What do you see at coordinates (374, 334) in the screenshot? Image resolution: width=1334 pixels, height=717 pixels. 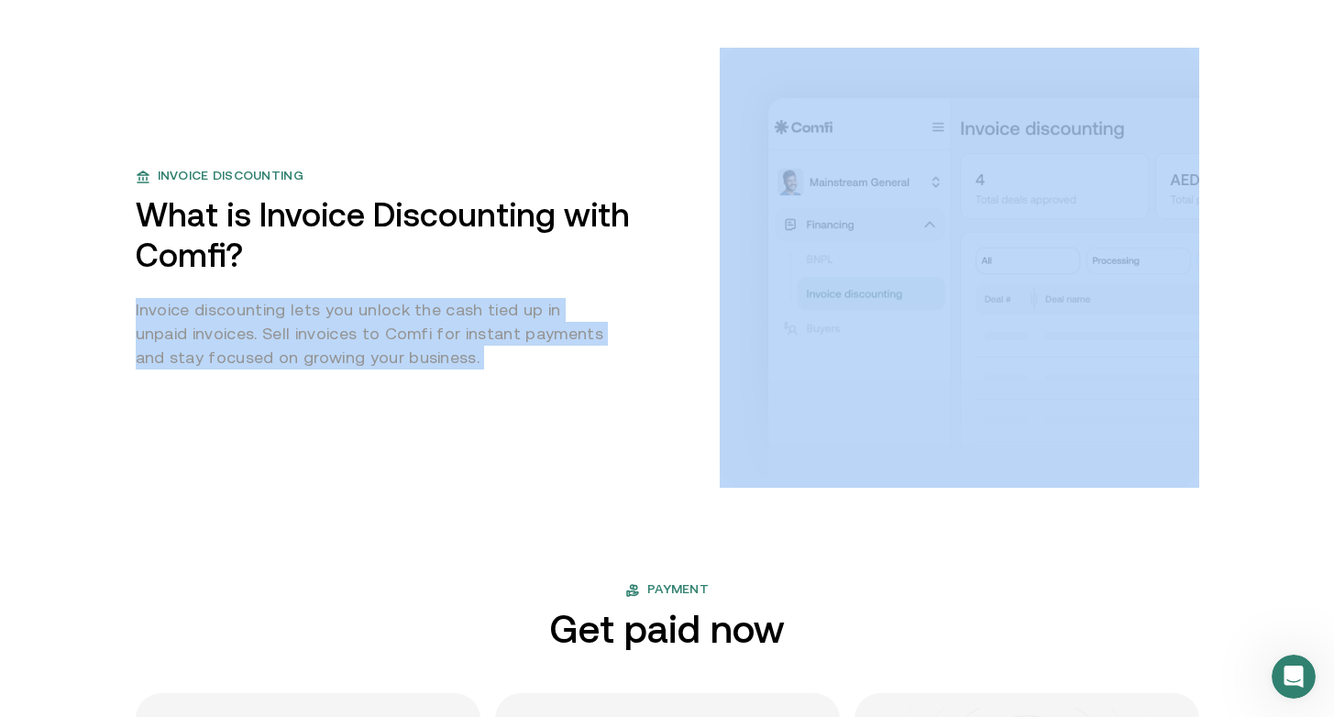 I see `p: Invoice discounting lets you unlock the cash tied up in unpaid invoices. Sell invoices to Comfi f...` at bounding box center [374, 334].